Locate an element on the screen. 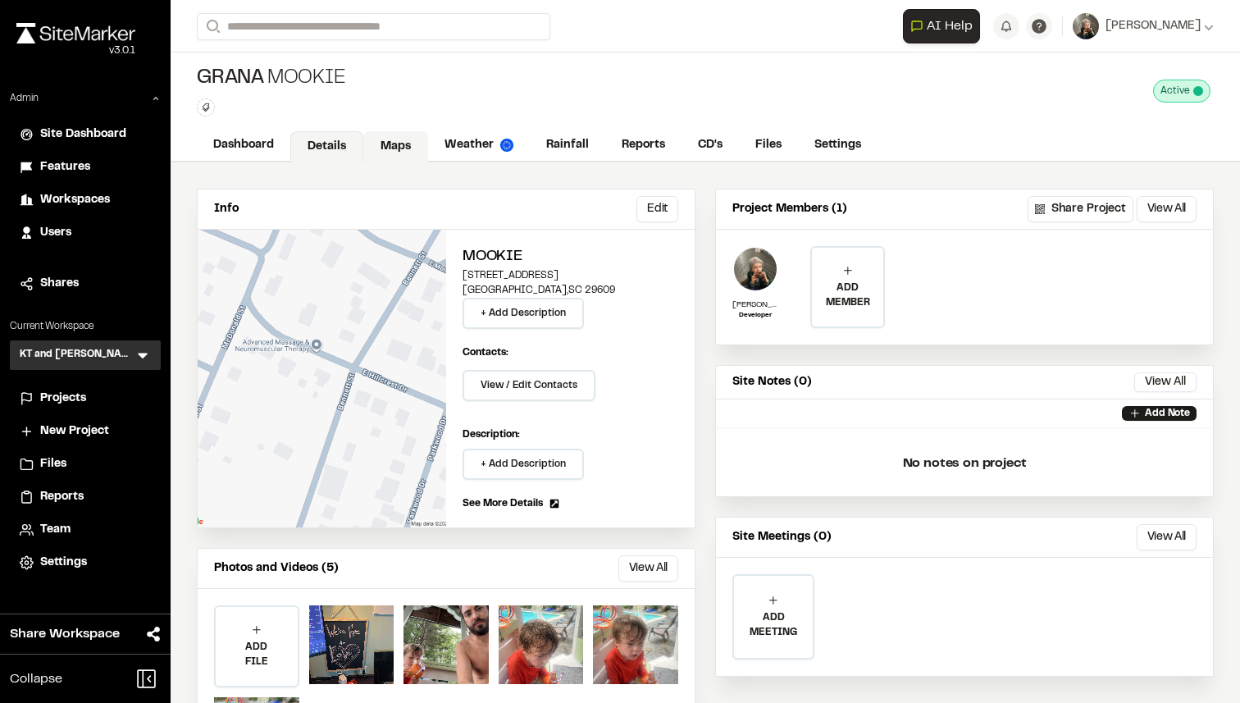 This screenshot has height=703, width=1240. p: Contacts: is located at coordinates (486, 353).